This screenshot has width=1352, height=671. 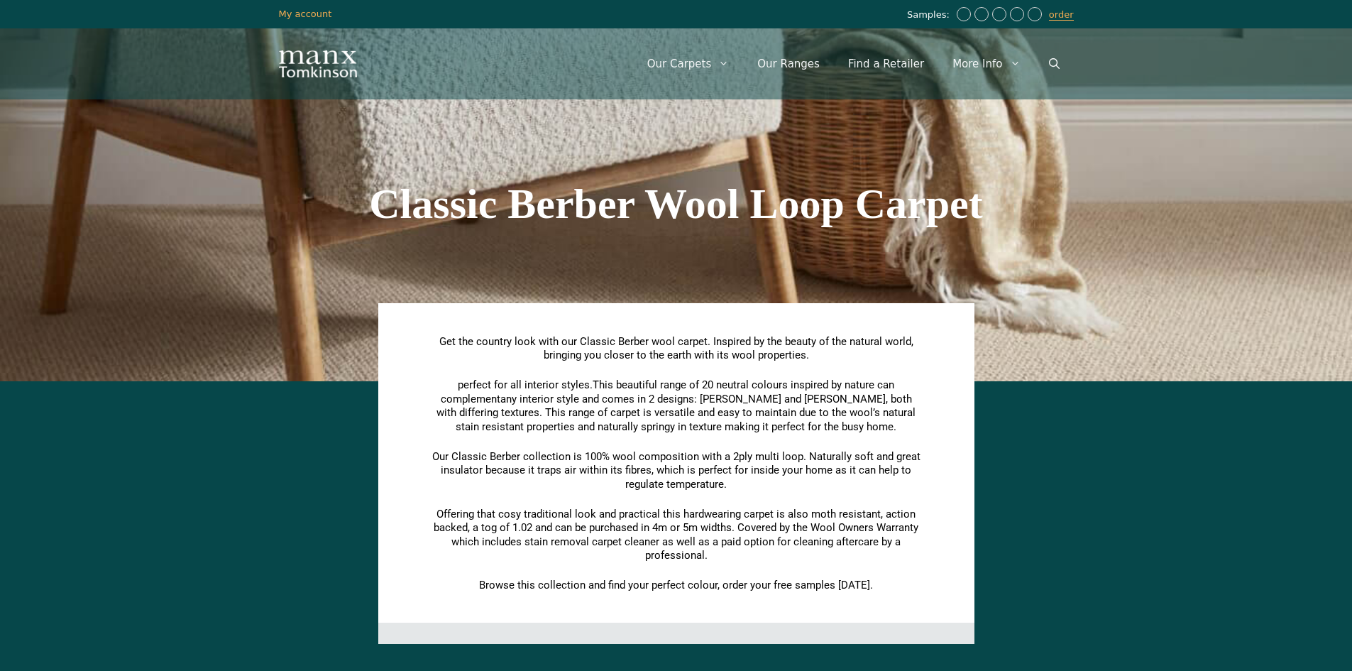 I want to click on nav: Primary, so click(x=853, y=64).